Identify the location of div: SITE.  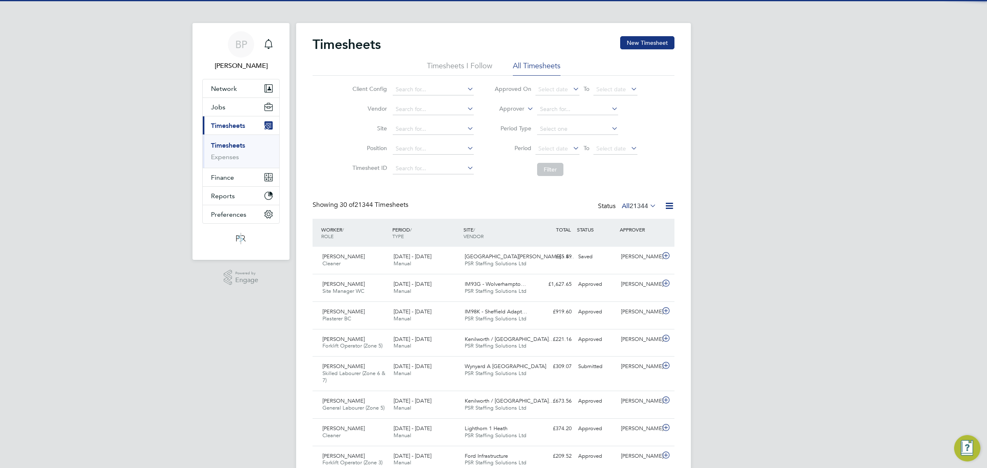
(497, 233).